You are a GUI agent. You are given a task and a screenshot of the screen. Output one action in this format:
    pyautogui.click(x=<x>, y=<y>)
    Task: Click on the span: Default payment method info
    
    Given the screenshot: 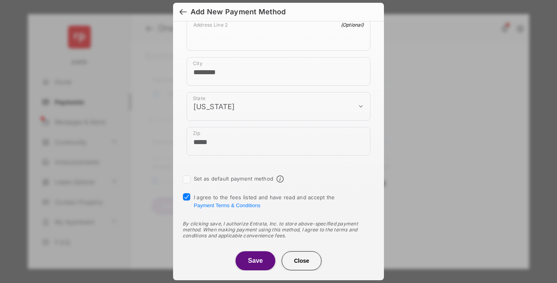 What is the action you would take?
    pyautogui.click(x=280, y=179)
    